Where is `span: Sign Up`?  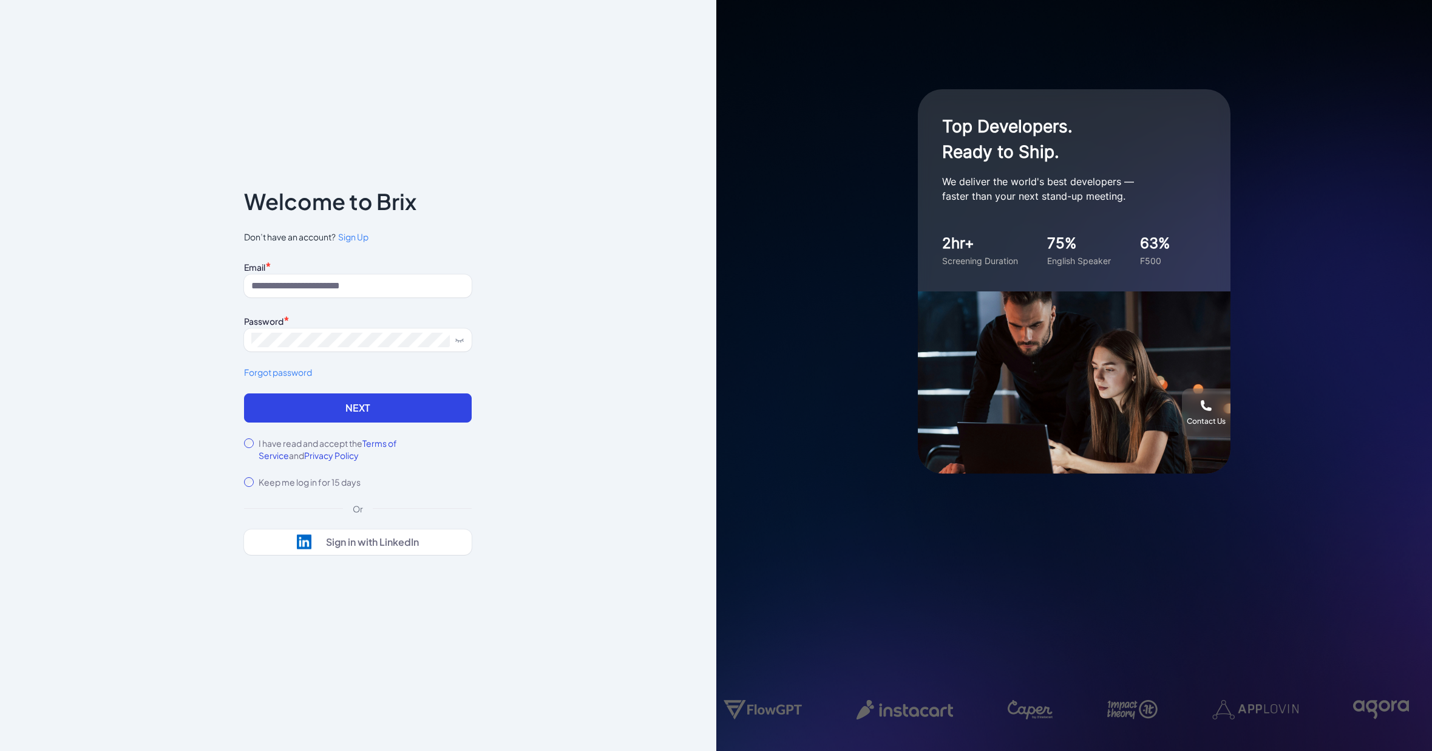 span: Sign Up is located at coordinates (353, 237).